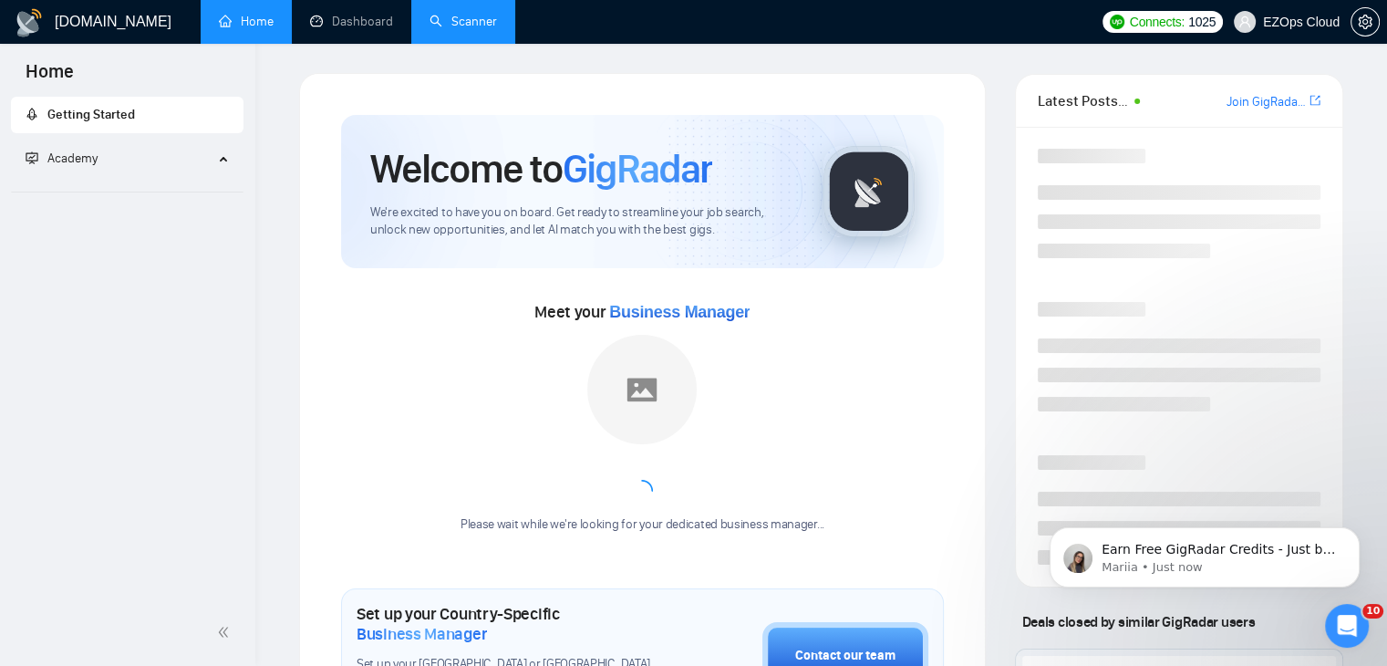 The height and width of the screenshot is (666, 1387). Describe the element at coordinates (49, 78) in the screenshot. I see `span: Home` at that location.